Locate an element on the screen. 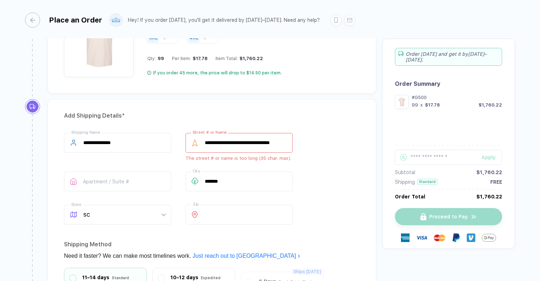  img: user profile is located at coordinates (116, 20).